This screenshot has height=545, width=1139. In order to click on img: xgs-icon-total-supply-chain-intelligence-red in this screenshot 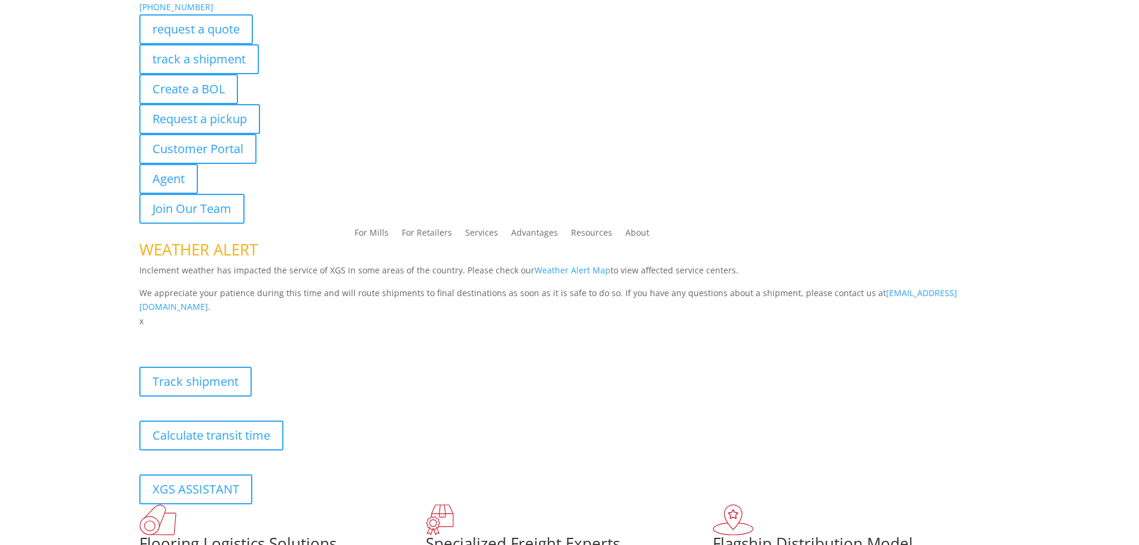, I will do `click(158, 520)`.